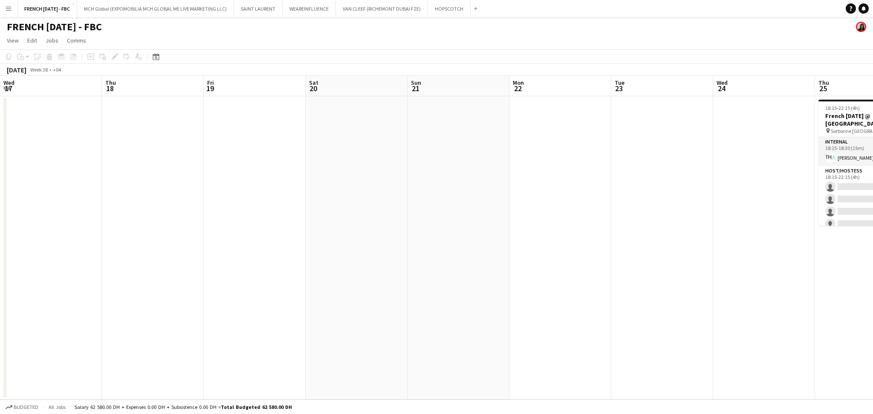  I want to click on span: All jobs, so click(57, 407).